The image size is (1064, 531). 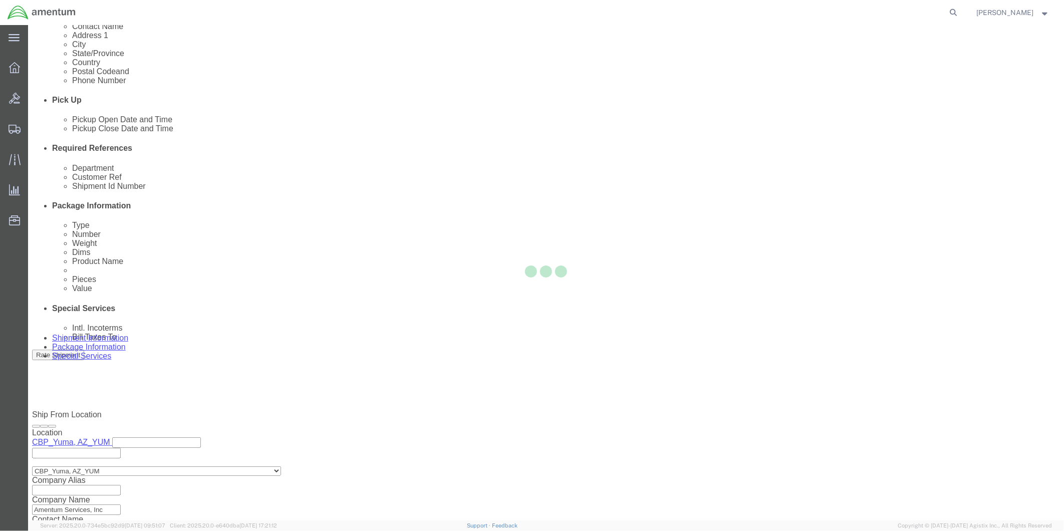 I want to click on a: Feedback, so click(x=504, y=525).